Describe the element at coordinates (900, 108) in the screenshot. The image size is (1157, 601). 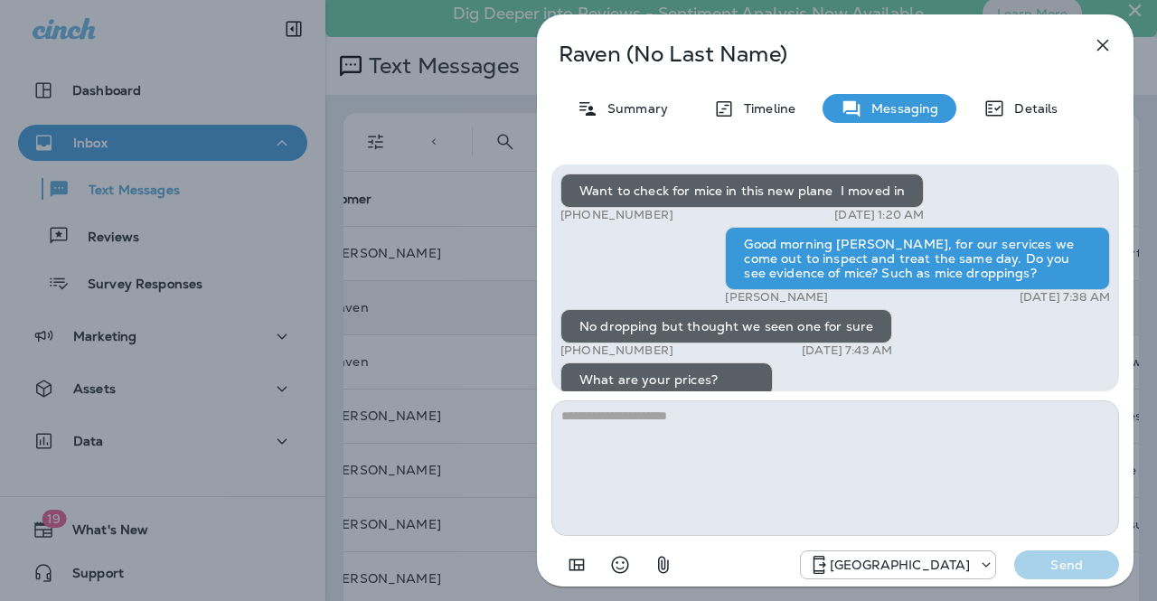
I see `p: Messaging` at that location.